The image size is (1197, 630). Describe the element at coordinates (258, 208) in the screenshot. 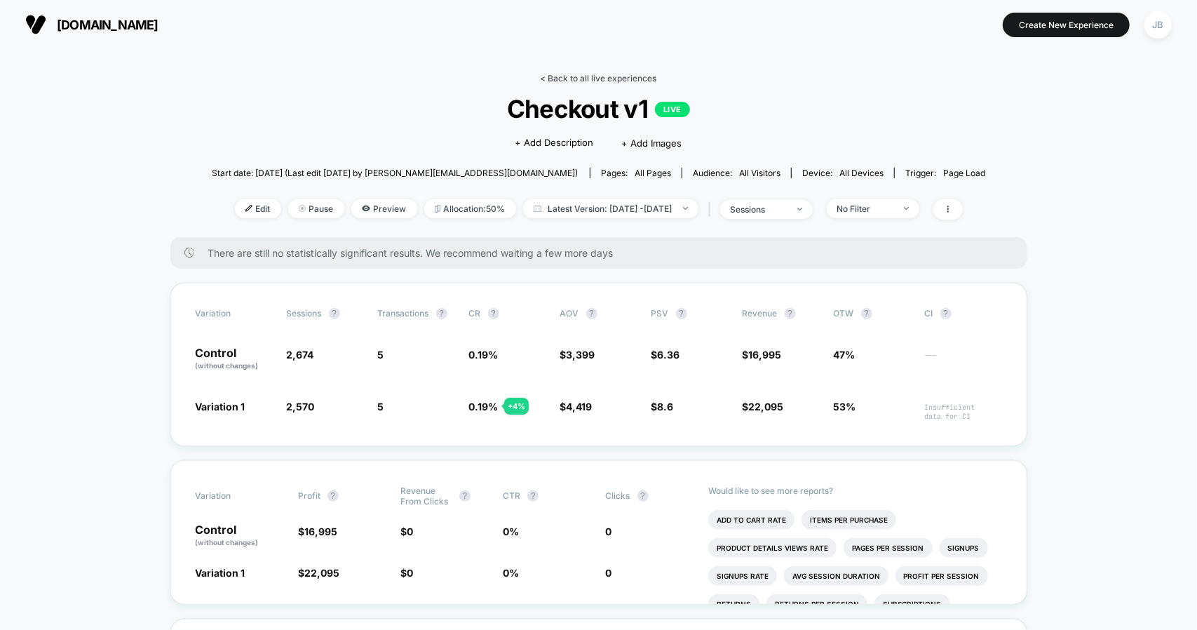

I see `span: Edit` at that location.